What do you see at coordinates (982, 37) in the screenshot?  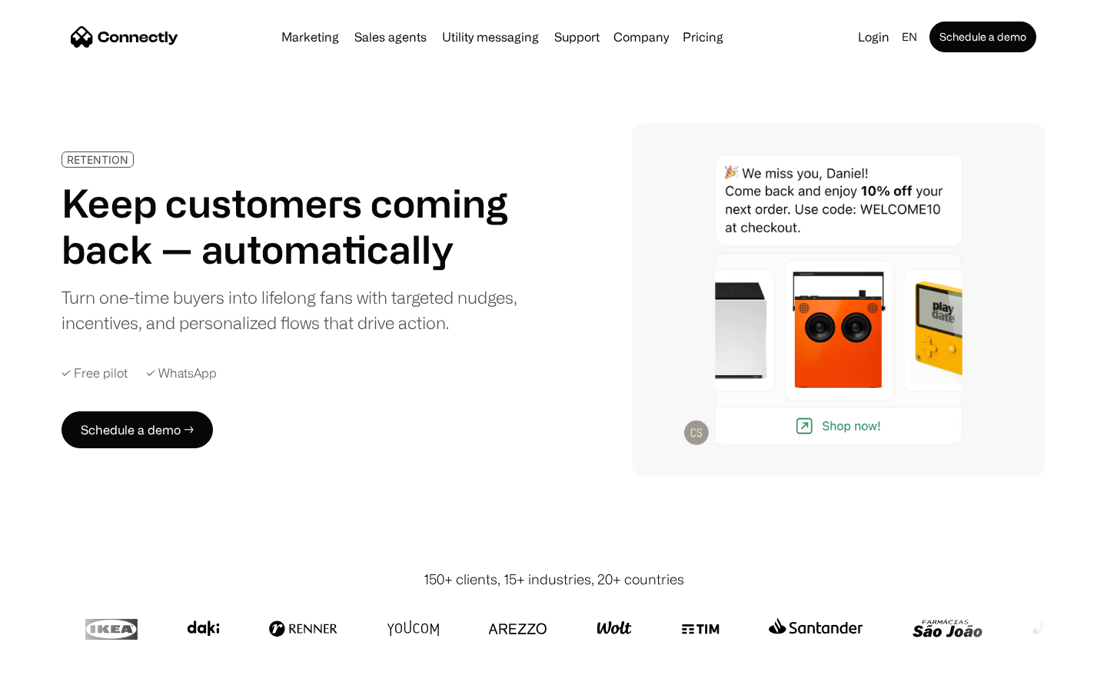 I see `a: Schedule a demo` at bounding box center [982, 37].